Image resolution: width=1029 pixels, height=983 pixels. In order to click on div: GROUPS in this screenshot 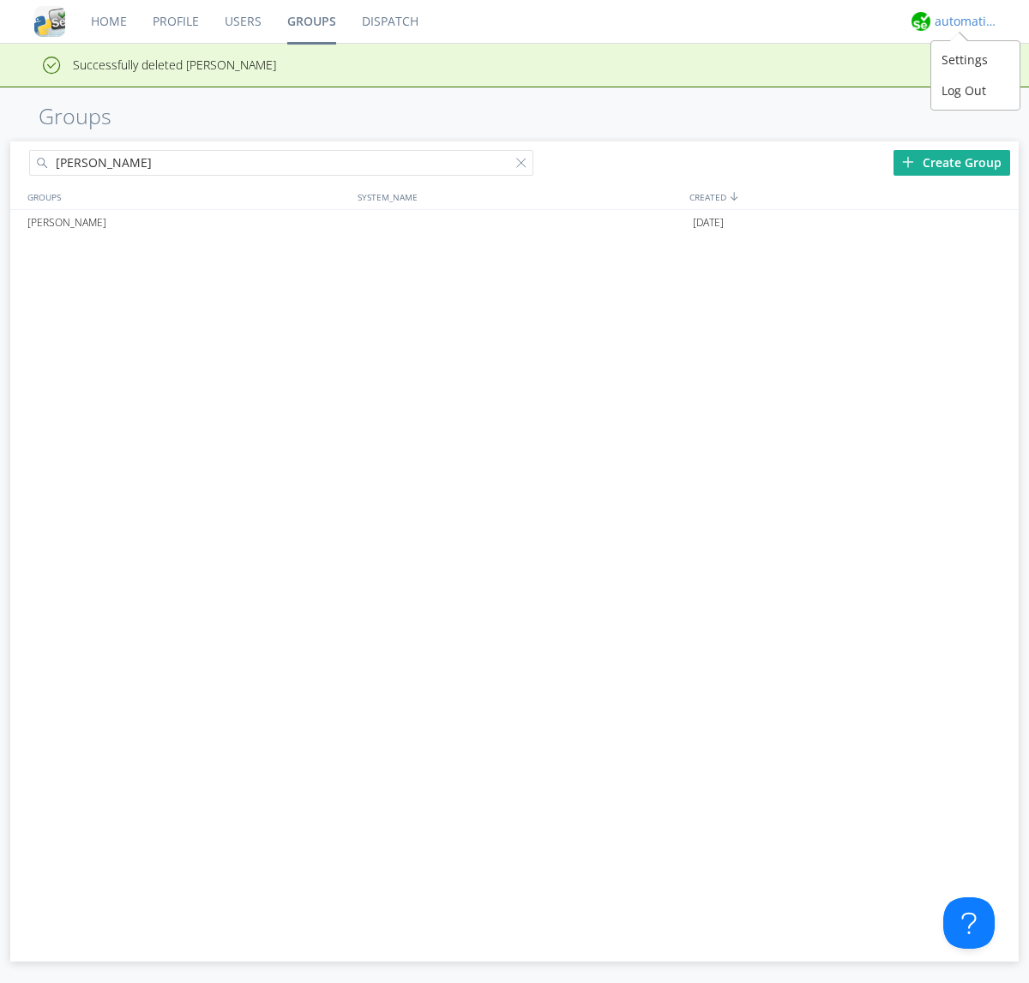, I will do `click(186, 196)`.